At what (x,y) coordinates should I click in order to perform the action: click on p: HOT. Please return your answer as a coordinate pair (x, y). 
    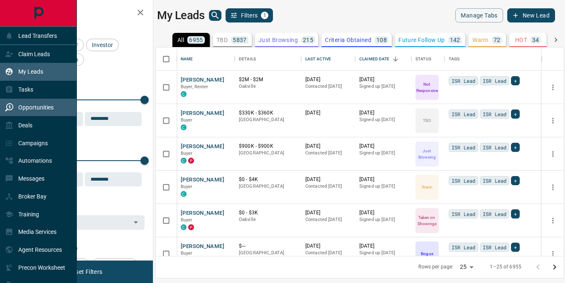
    Looking at the image, I should click on (521, 40).